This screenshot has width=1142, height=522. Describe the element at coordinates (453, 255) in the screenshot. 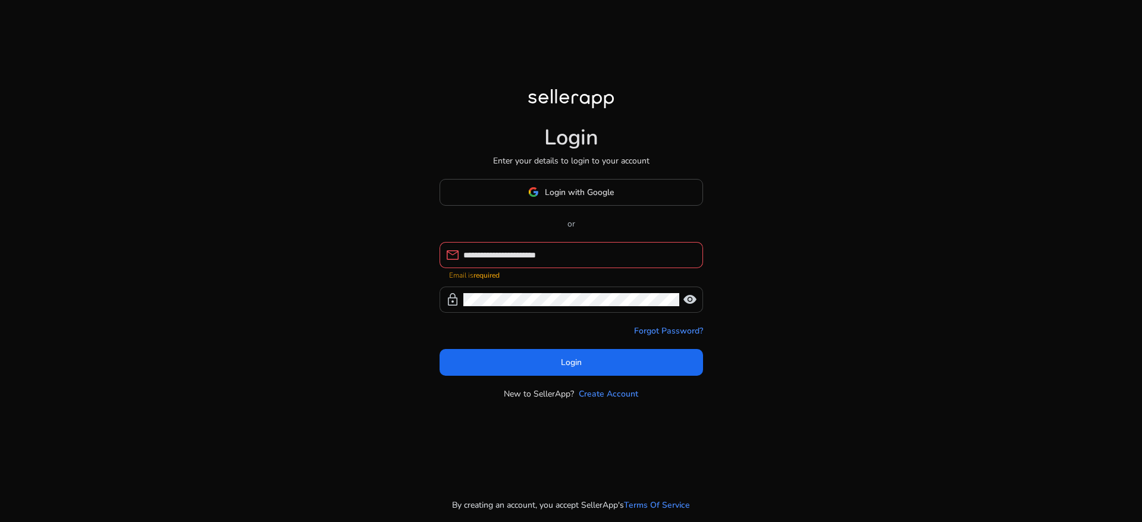

I see `span: mail` at that location.